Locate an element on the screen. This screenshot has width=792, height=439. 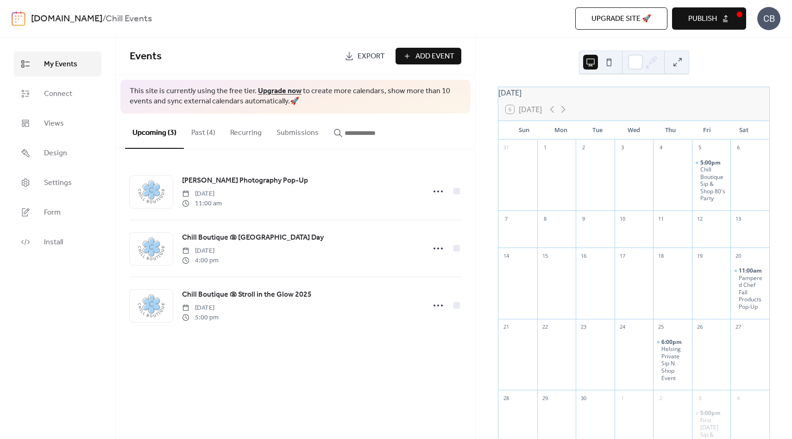
div: 10 is located at coordinates (623, 219).